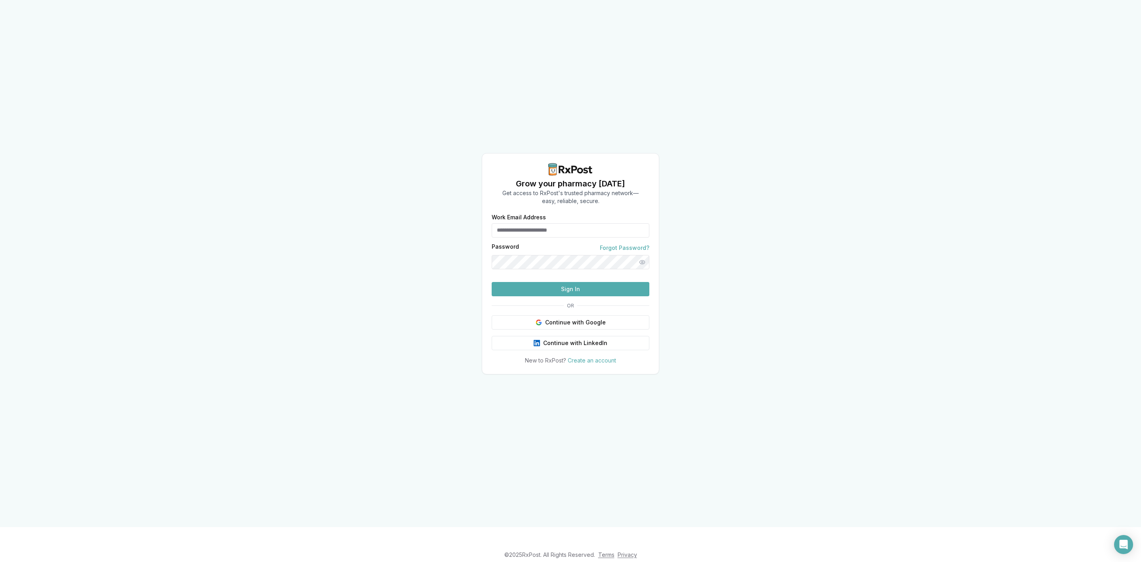 The height and width of the screenshot is (562, 1141). What do you see at coordinates (571, 289) in the screenshot?
I see `button: Sign In` at bounding box center [571, 289].